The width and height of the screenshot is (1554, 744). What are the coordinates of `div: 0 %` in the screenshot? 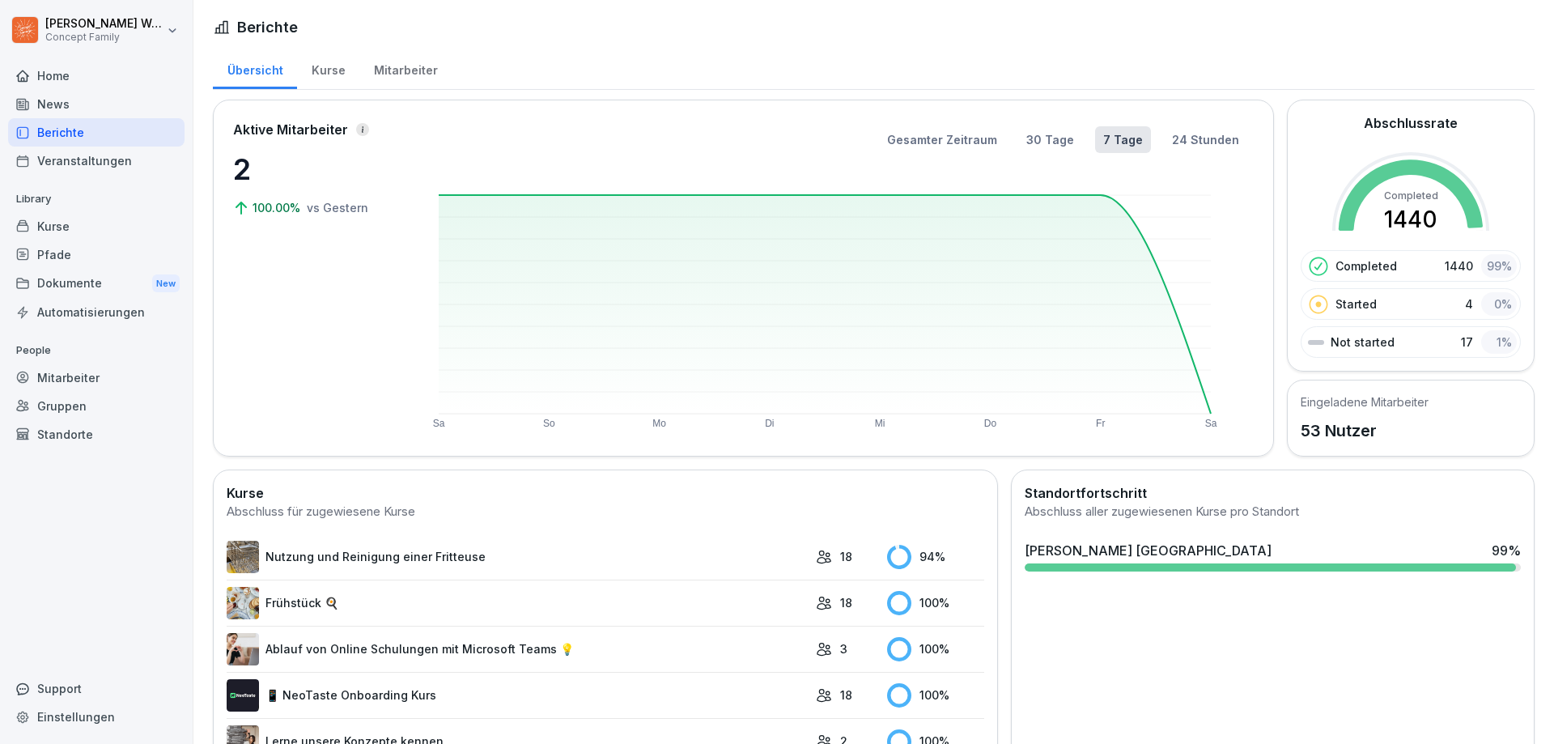 It's located at (1499, 303).